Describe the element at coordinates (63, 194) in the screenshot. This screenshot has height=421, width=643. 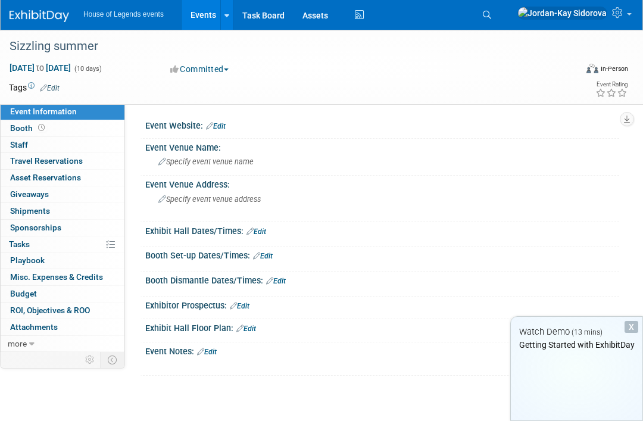
I see `a: Giveaways` at that location.